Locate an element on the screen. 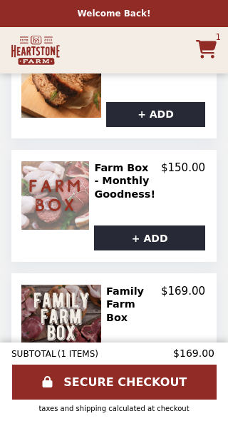  span: ( 1 ITEMS ) is located at coordinates (78, 354).